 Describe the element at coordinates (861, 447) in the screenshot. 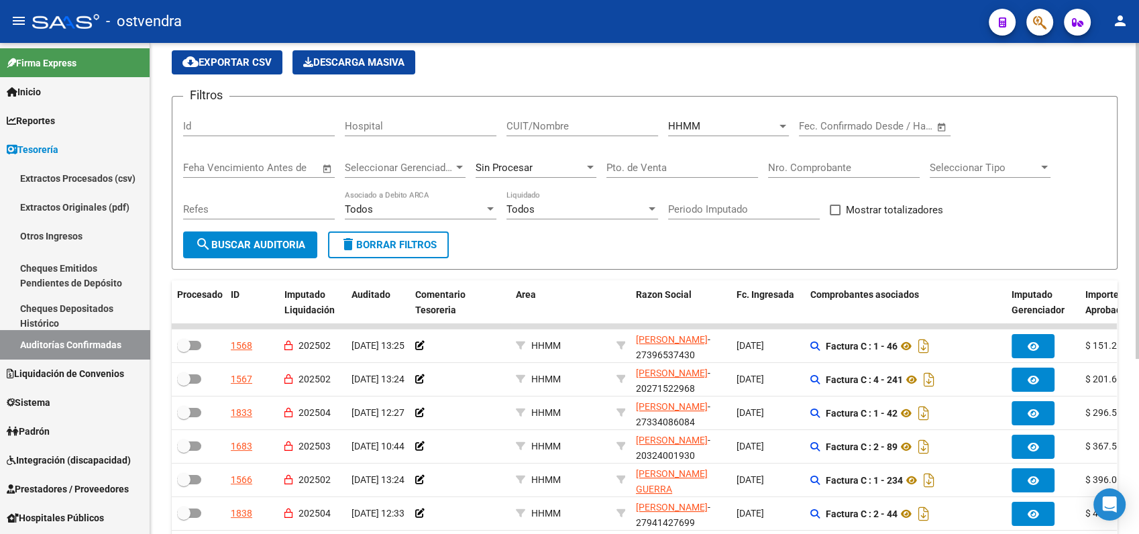

I see `strong: Factura C : 2 - 89` at that location.